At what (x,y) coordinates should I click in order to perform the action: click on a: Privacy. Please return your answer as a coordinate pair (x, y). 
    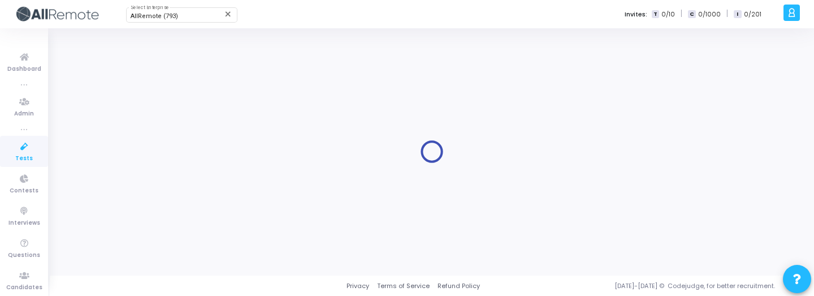
    Looking at the image, I should click on (358, 286).